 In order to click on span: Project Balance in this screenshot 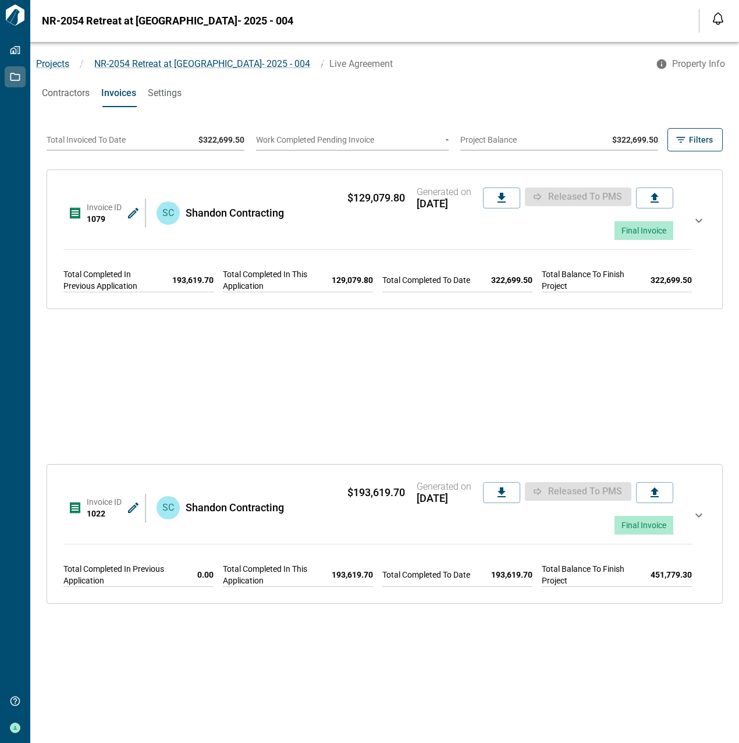, I will do `click(488, 140)`.